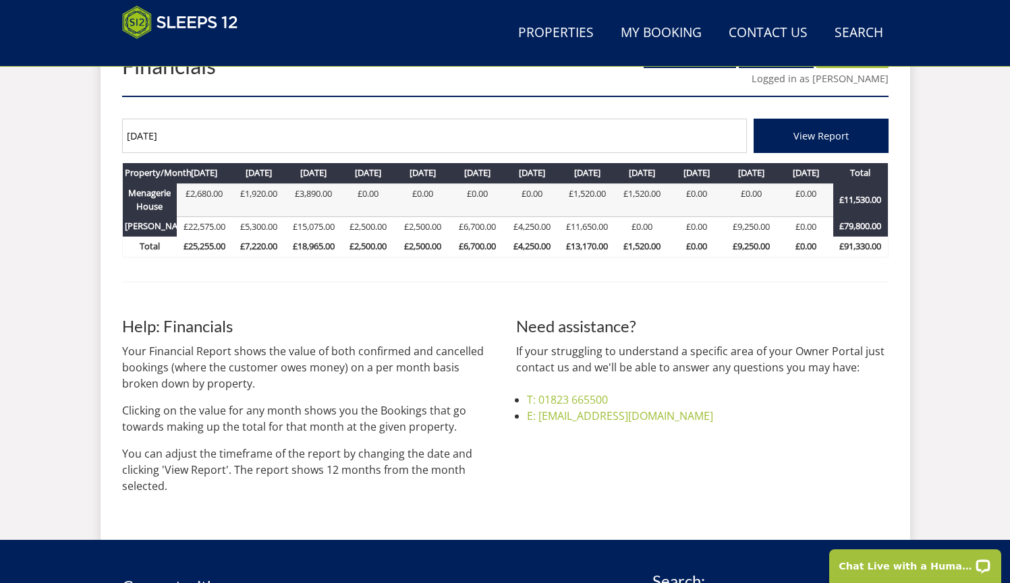 The height and width of the screenshot is (583, 1010). Describe the element at coordinates (308, 326) in the screenshot. I see `h3: Help: Financials` at that location.